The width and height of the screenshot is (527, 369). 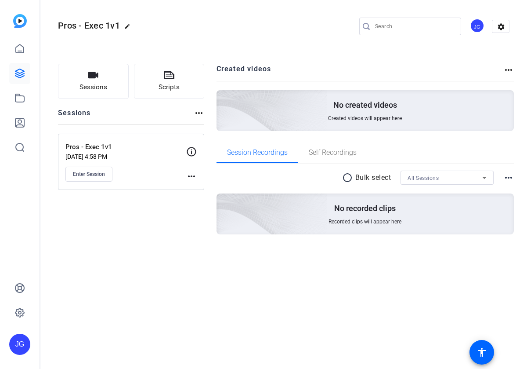 I want to click on img: embarkstudio-empty-session.png, so click(x=223, y=202).